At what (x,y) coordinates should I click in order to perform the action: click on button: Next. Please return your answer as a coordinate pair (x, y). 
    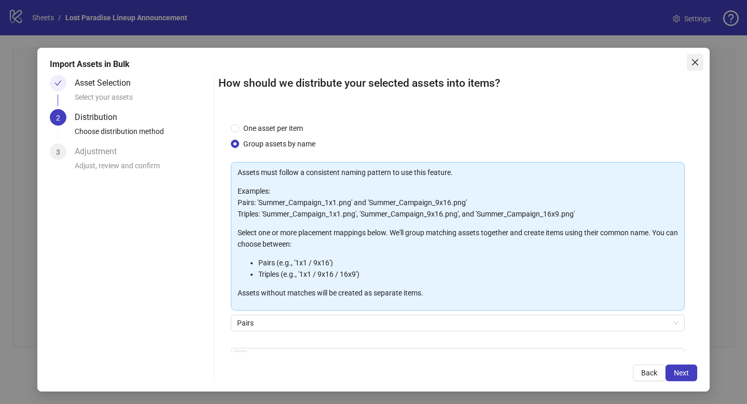
    Looking at the image, I should click on (681, 373).